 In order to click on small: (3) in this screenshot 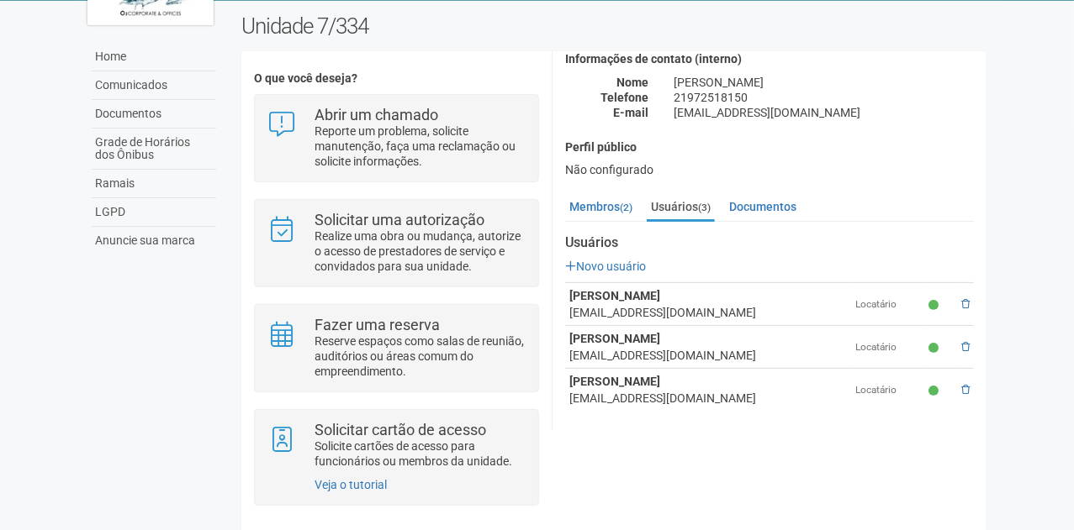, I will do `click(704, 208)`.